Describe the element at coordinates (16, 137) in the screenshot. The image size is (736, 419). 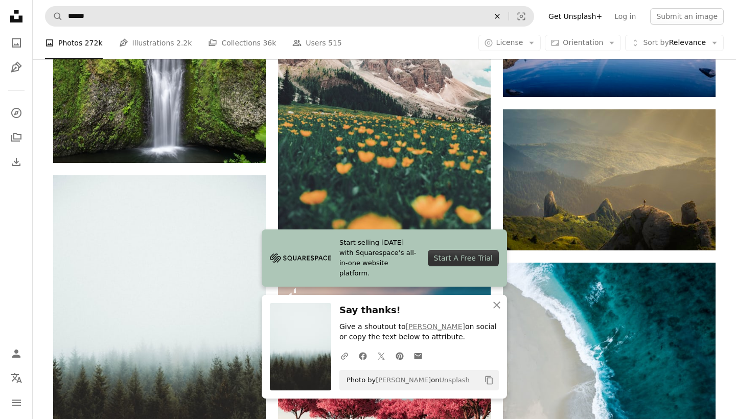
I see `a: Collections` at that location.